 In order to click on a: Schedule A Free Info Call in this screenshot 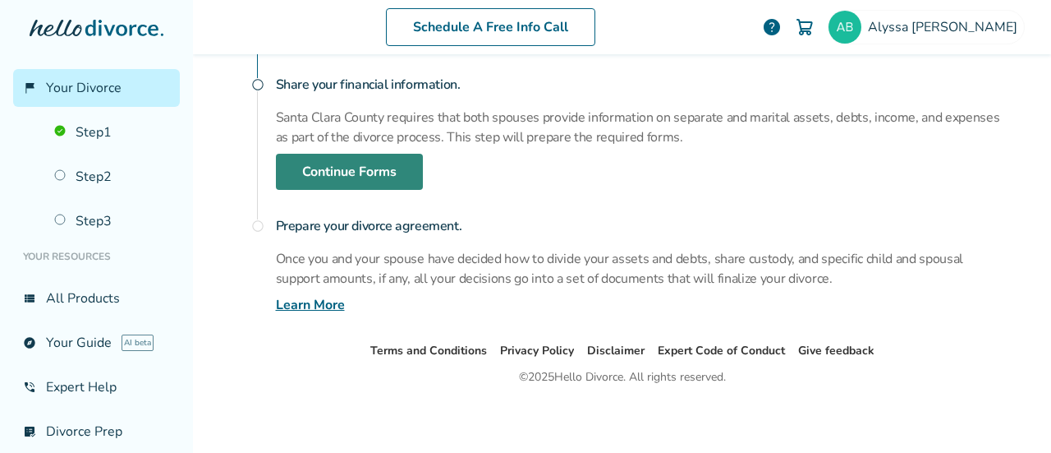, I will do `click(490, 27)`.